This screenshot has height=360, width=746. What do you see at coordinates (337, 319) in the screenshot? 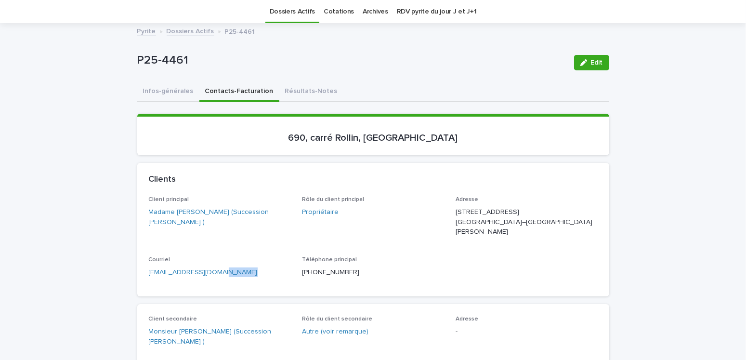
I see `span: Rôle du client secondaire` at bounding box center [337, 319].